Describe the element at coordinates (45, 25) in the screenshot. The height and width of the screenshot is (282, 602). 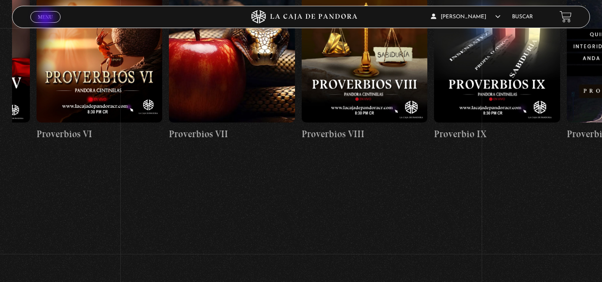
I see `span: Cerrar` at that location.